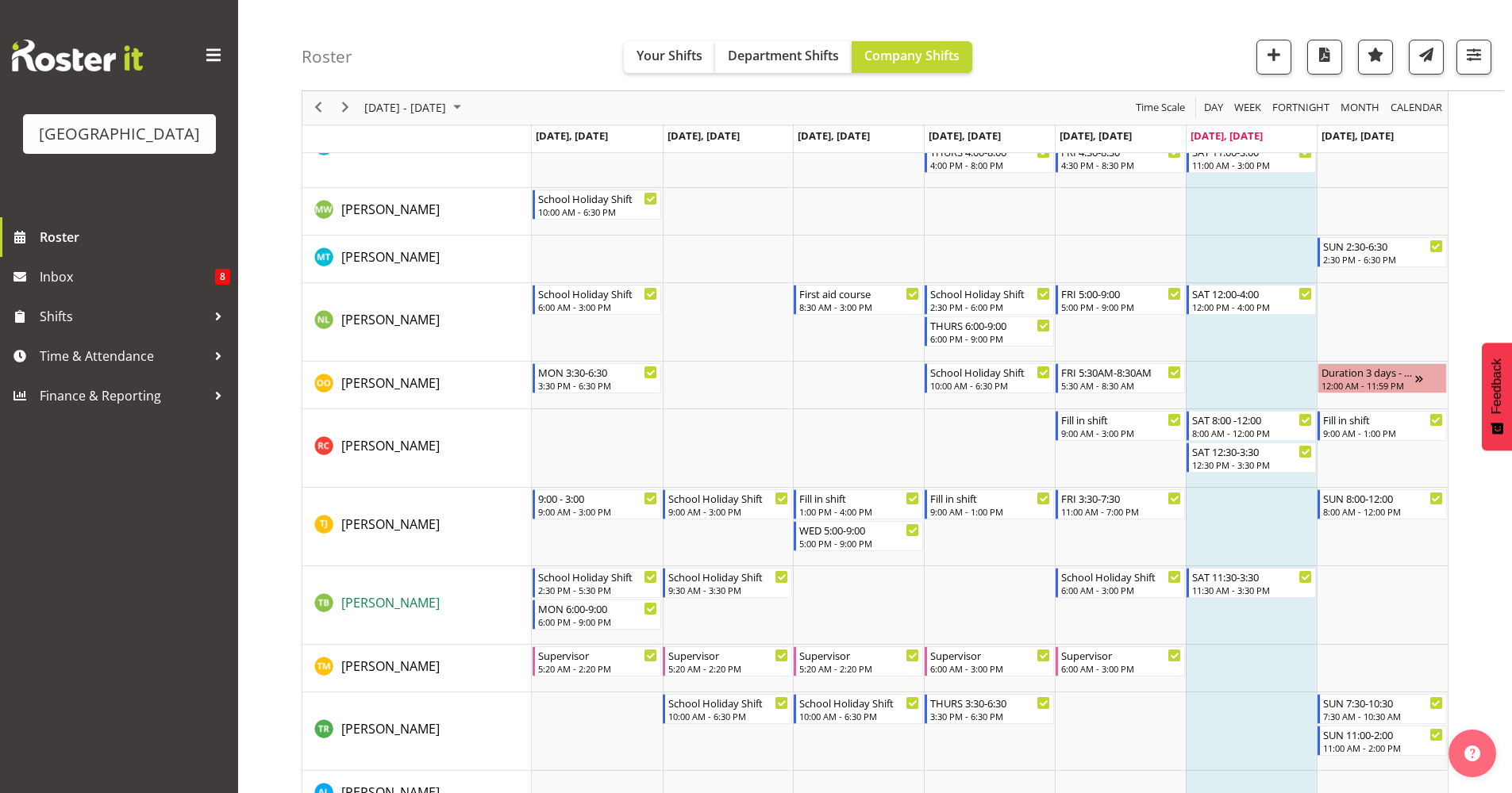 The width and height of the screenshot is (1512, 793). Describe the element at coordinates (912, 57) in the screenshot. I see `button: Company Shifts` at that location.